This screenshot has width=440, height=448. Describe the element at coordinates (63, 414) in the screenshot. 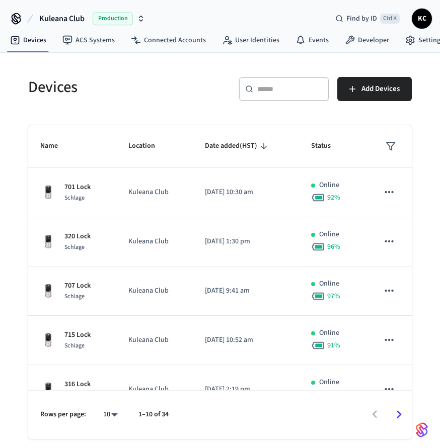

I see `p: Rows per page:` at that location.